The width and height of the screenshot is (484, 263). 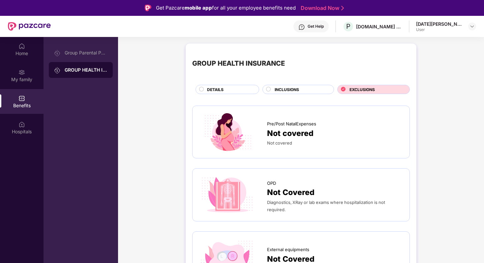 What do you see at coordinates (362, 89) in the screenshot?
I see `span: EXCLUSIONS` at bounding box center [362, 89].